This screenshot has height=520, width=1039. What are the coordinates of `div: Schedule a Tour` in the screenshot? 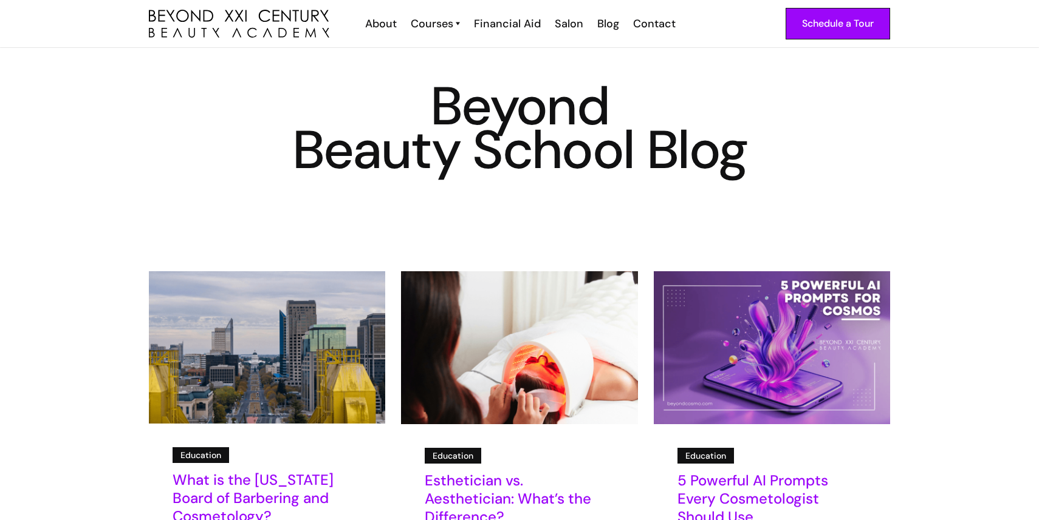 It's located at (838, 24).